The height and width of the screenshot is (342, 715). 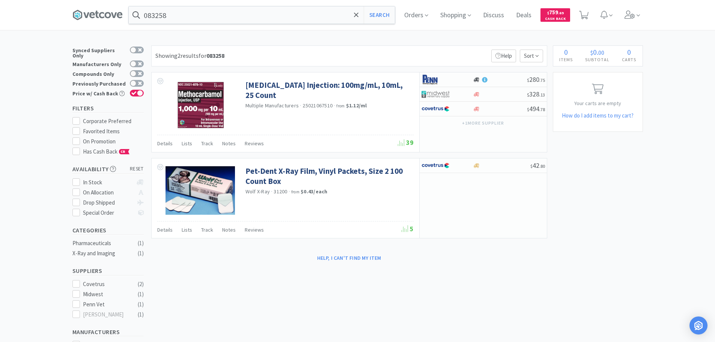 I want to click on span: Sort, so click(x=531, y=56).